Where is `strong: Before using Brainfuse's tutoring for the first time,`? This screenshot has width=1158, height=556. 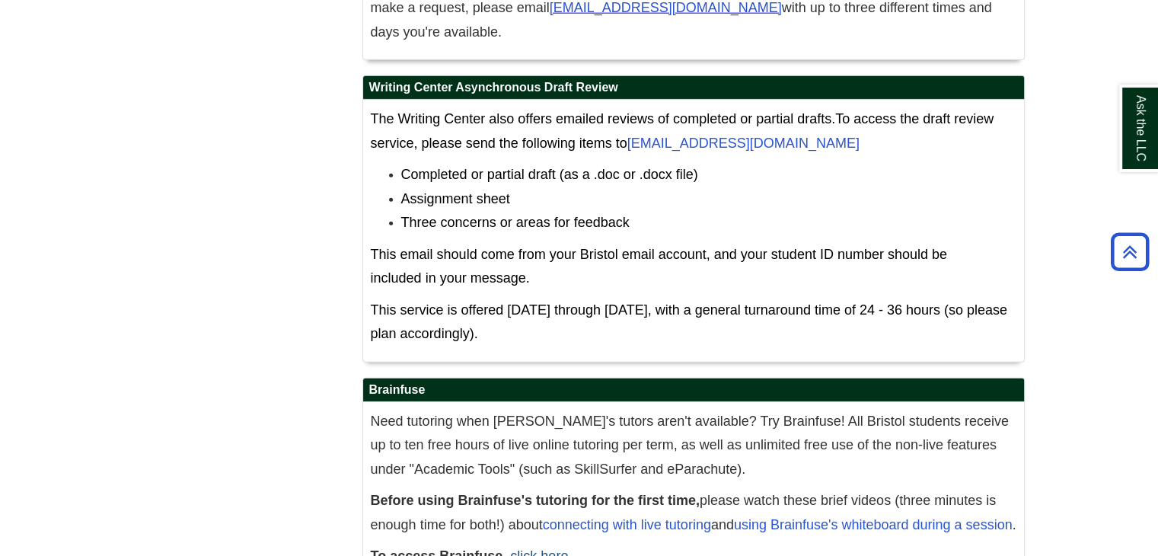 strong: Before using Brainfuse's tutoring for the first time, is located at coordinates (535, 500).